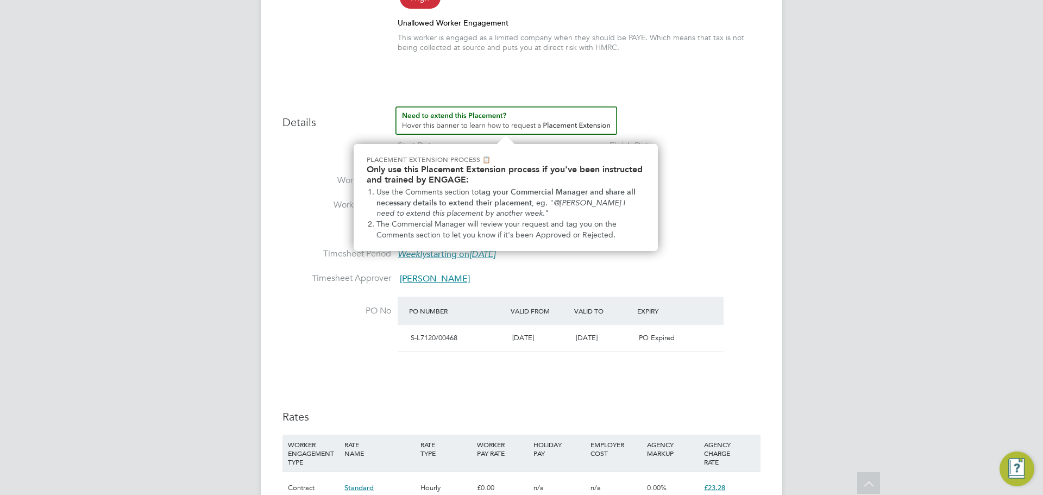 The height and width of the screenshot is (495, 1043). What do you see at coordinates (579, 23) in the screenshot?
I see `div: Unallowed Worker Engagement` at bounding box center [579, 23].